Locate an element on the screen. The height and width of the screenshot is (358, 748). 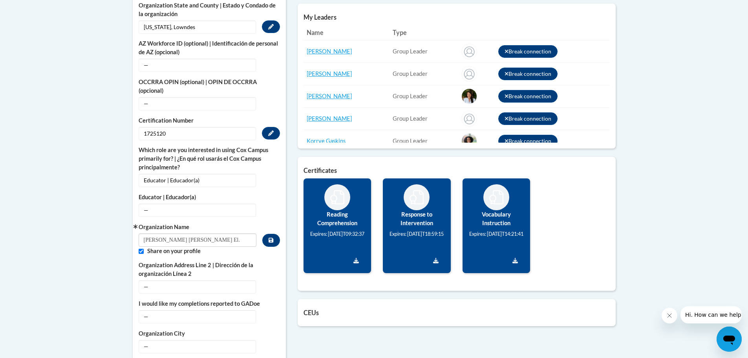
input: Metadata input is located at coordinates (198, 240).